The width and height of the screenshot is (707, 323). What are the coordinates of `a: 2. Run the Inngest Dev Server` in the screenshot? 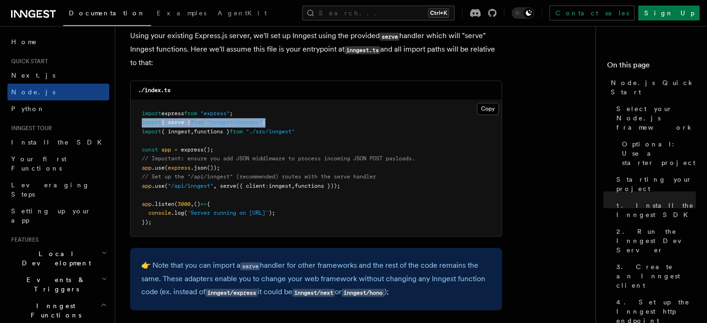 It's located at (654, 241).